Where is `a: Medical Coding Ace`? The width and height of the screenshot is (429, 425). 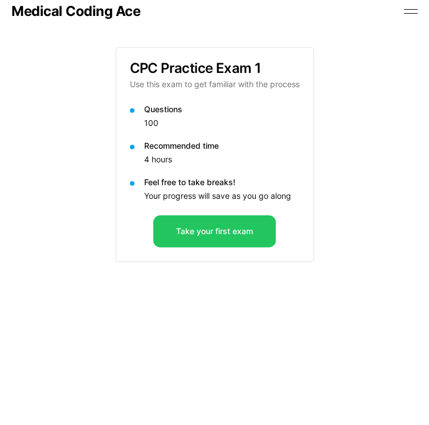 a: Medical Coding Ace is located at coordinates (76, 11).